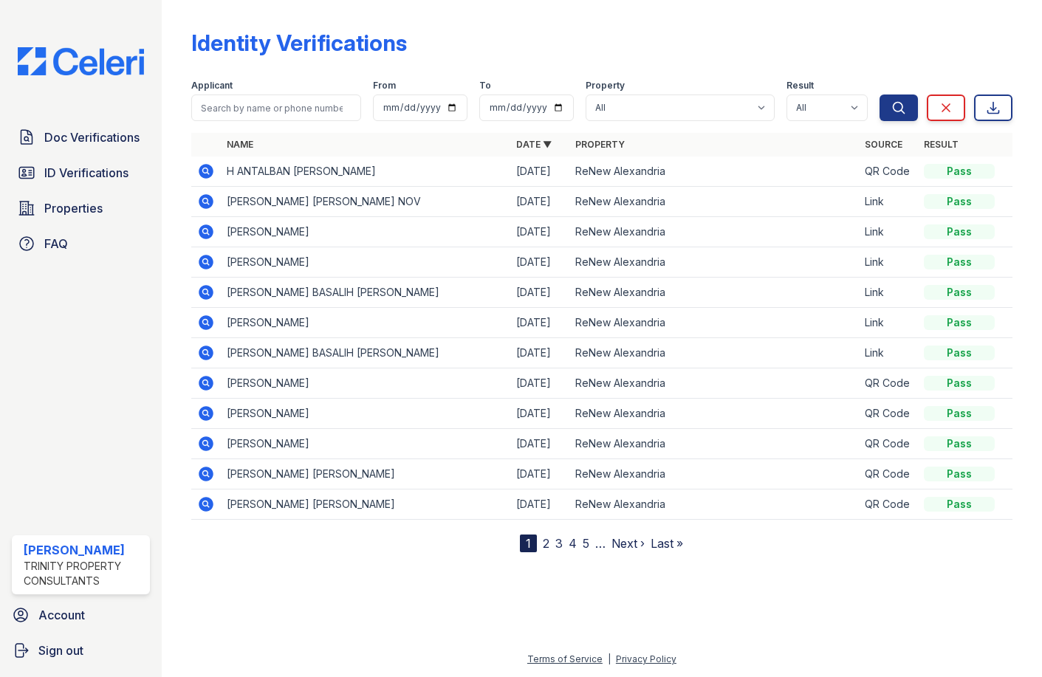 Image resolution: width=1042 pixels, height=677 pixels. What do you see at coordinates (546, 543) in the screenshot?
I see `a: 2` at bounding box center [546, 543].